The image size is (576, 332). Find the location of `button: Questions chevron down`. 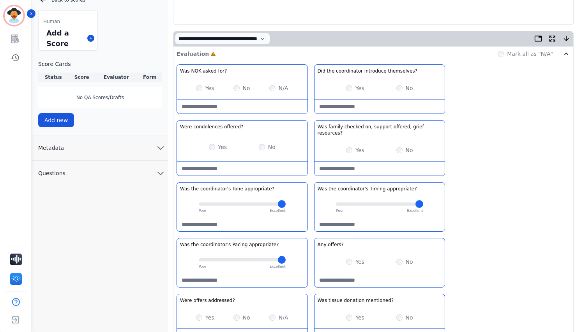

button: Questions chevron down is located at coordinates (100, 173).